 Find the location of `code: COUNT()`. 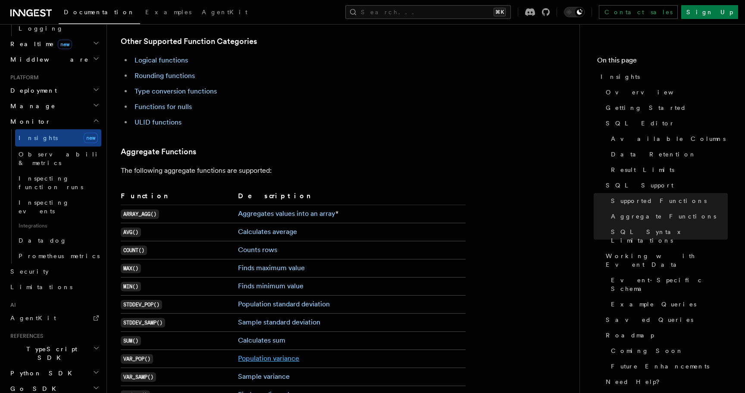

code: COUNT() is located at coordinates (134, 250).